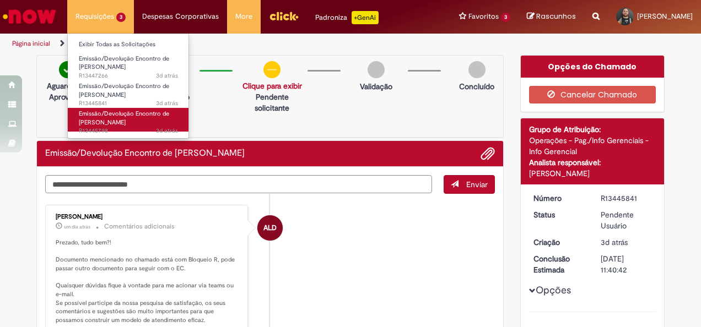  What do you see at coordinates (593, 130) in the screenshot?
I see `div: Grupo de Atribuição:` at bounding box center [593, 130].